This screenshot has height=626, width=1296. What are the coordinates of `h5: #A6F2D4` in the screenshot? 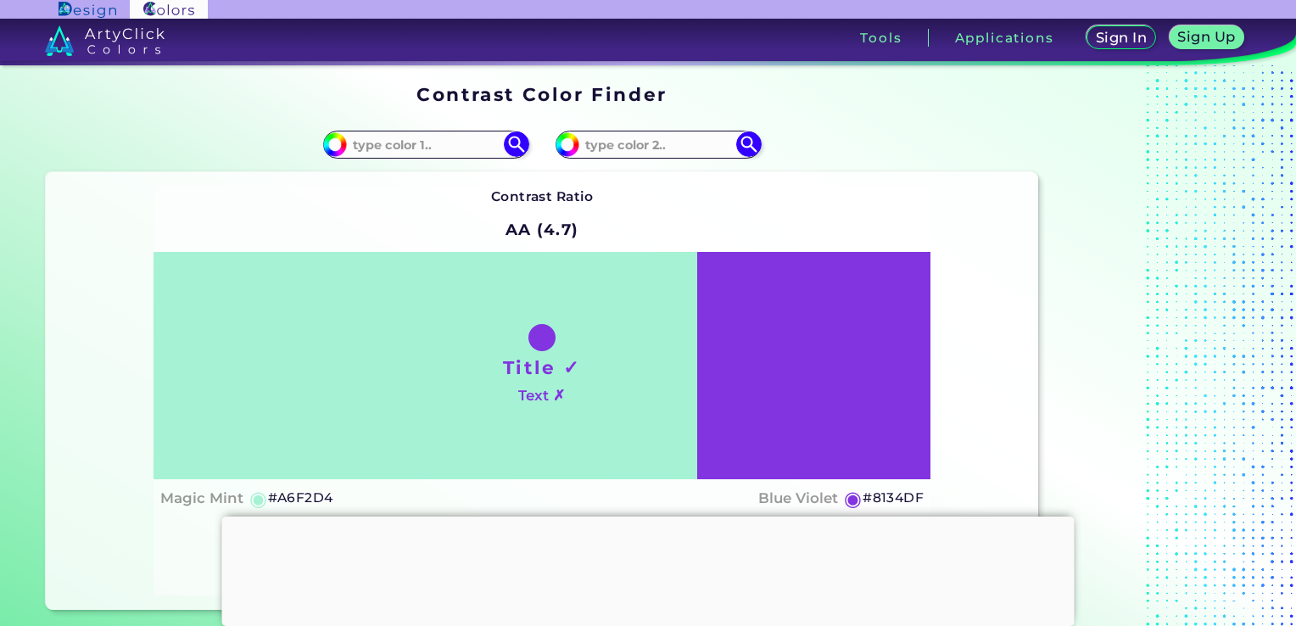 It's located at (300, 498).